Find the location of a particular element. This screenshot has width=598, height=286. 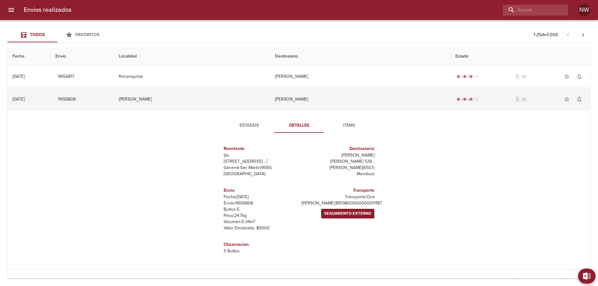

th: Localidad is located at coordinates (192, 56).